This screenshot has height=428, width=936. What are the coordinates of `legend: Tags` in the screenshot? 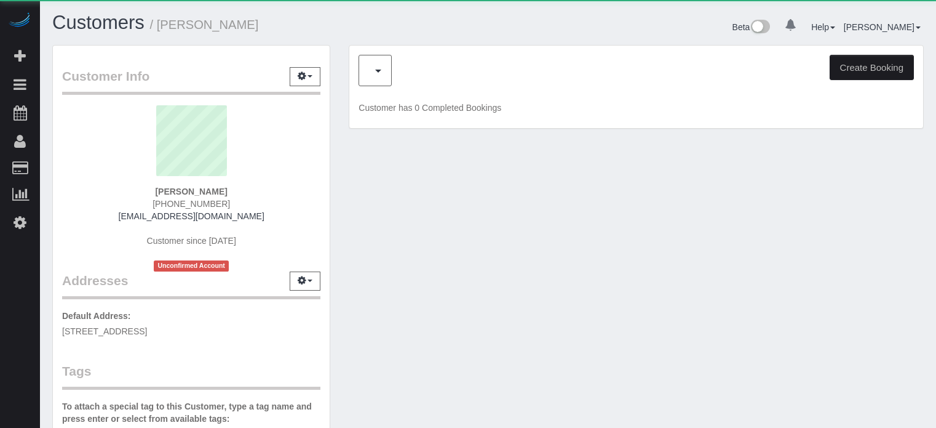 It's located at (191, 375).